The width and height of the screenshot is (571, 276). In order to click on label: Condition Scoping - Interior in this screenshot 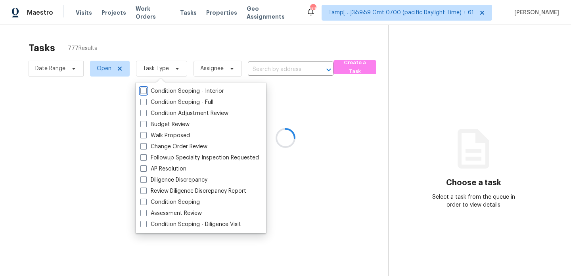, I will do `click(182, 91)`.